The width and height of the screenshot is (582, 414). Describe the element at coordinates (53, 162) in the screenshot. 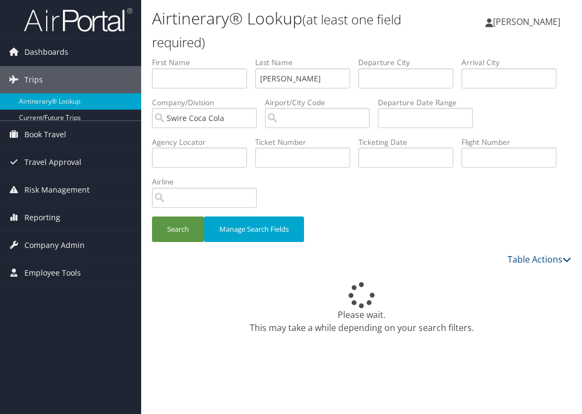

I see `span: Travel Approval` at that location.